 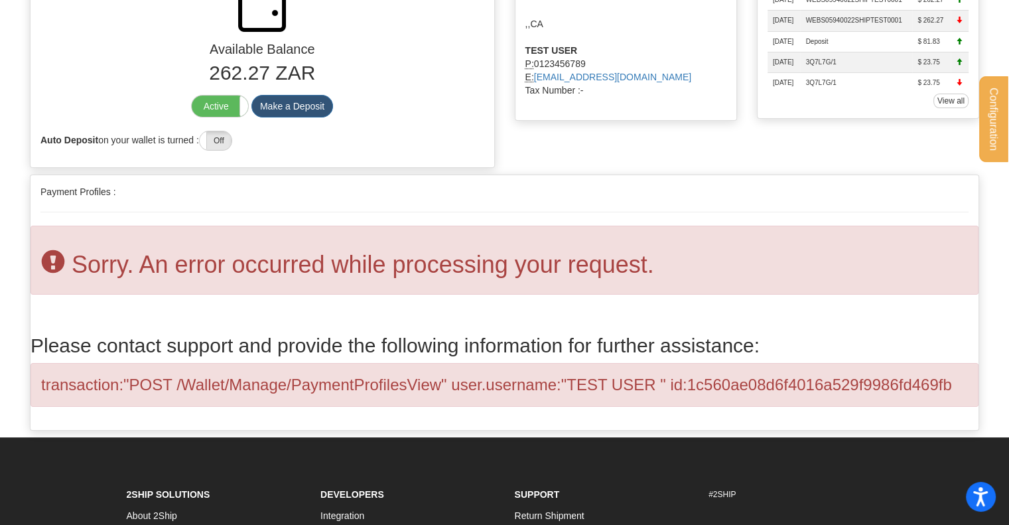 What do you see at coordinates (262, 49) in the screenshot?
I see `div: Available Balance` at bounding box center [262, 49].